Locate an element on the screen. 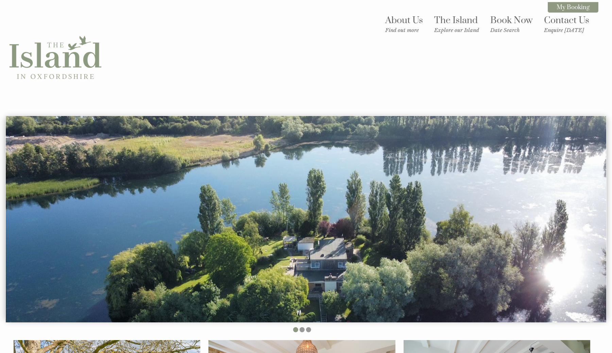  small: Find out more is located at coordinates (404, 30).